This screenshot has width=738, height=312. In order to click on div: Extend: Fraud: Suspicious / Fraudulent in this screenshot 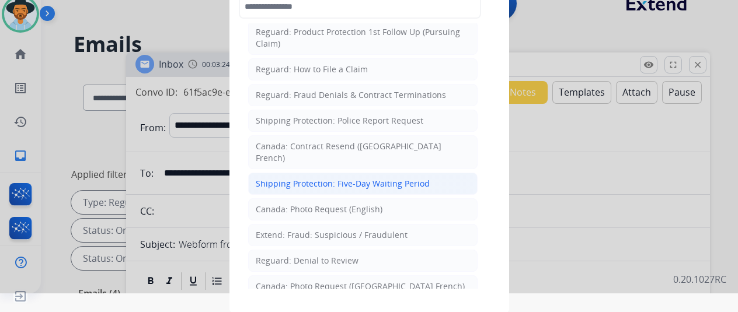, I will do `click(331, 235)`.